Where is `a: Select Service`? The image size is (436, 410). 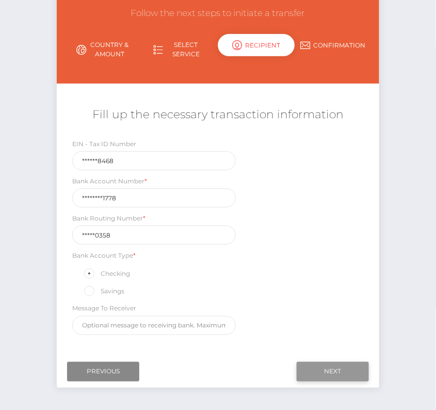
a: Select Service is located at coordinates (180, 50).